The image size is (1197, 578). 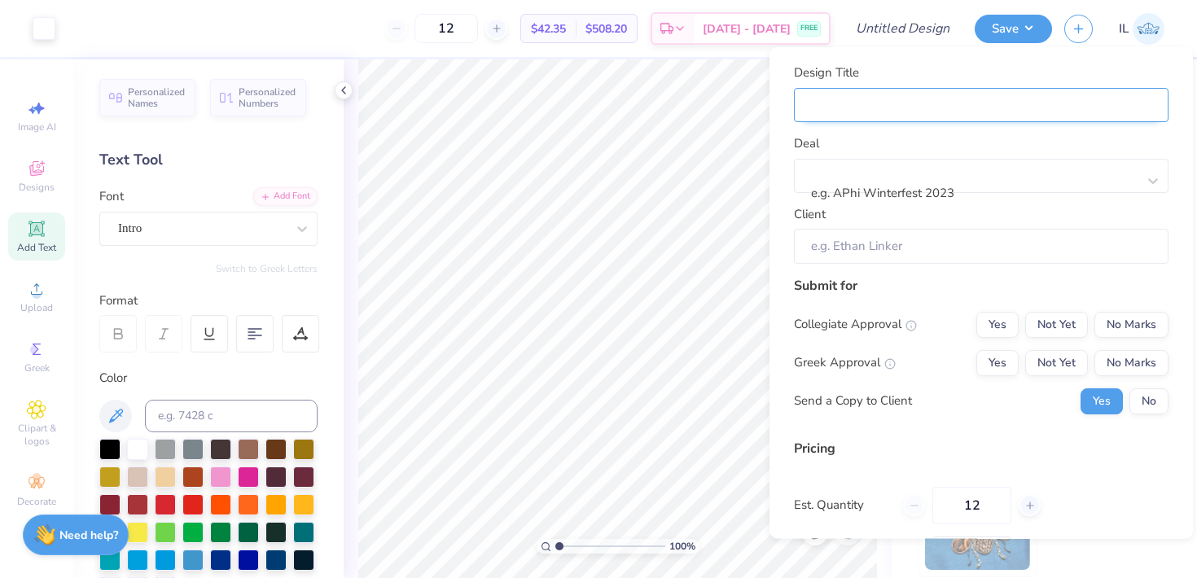 I want to click on div: Pricing, so click(x=981, y=448).